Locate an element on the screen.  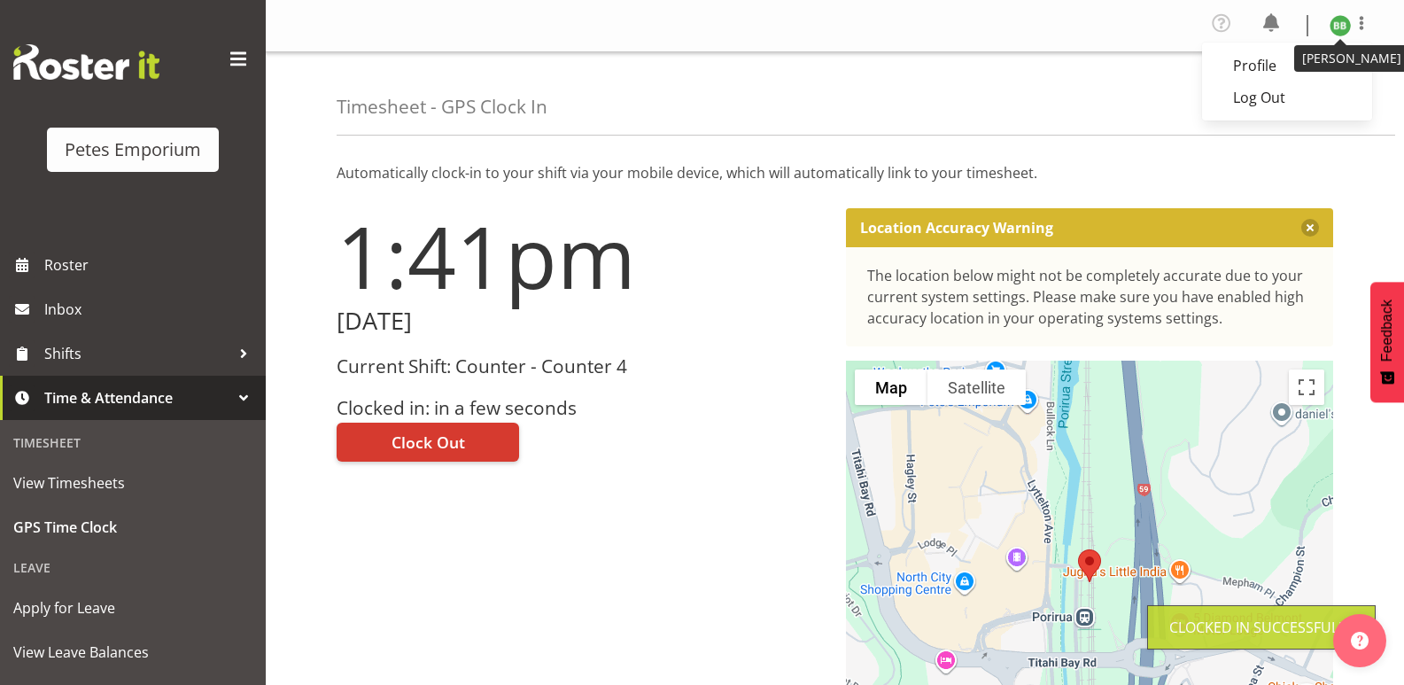
span: Clock Out is located at coordinates (428, 442).